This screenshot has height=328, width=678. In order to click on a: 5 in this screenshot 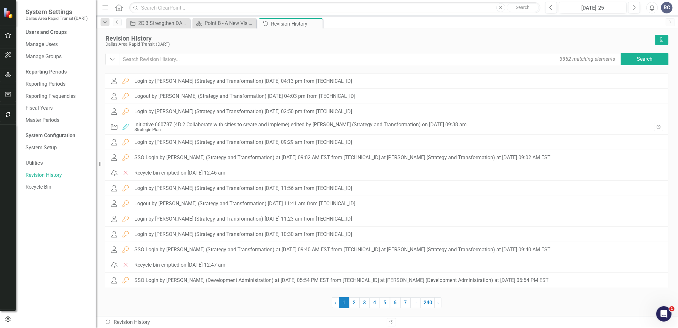, I will do `click(385, 302)`.